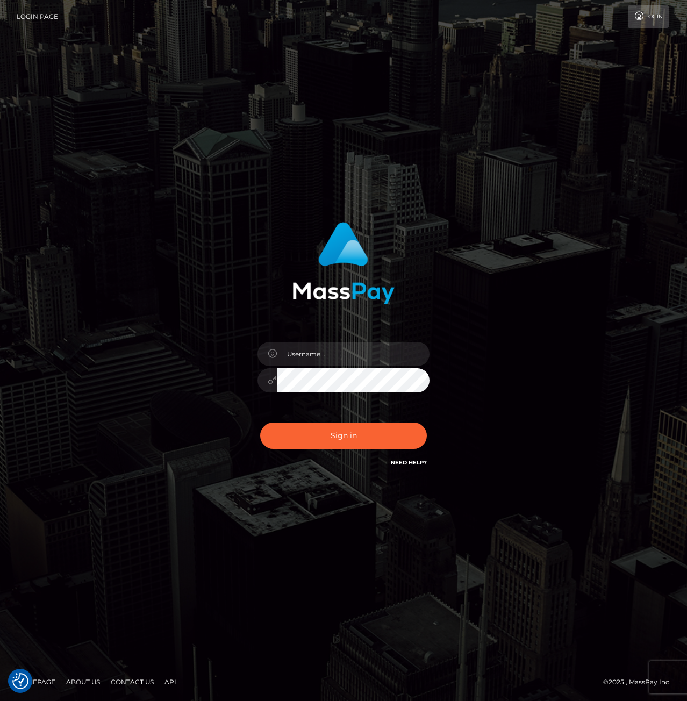 This screenshot has width=687, height=701. I want to click on input: Username..., so click(353, 354).